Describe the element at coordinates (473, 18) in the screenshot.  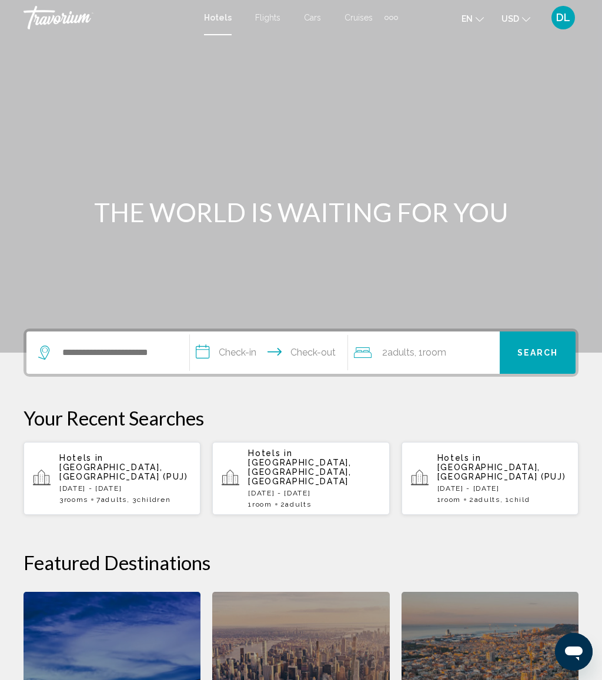
I see `button: Change language` at that location.